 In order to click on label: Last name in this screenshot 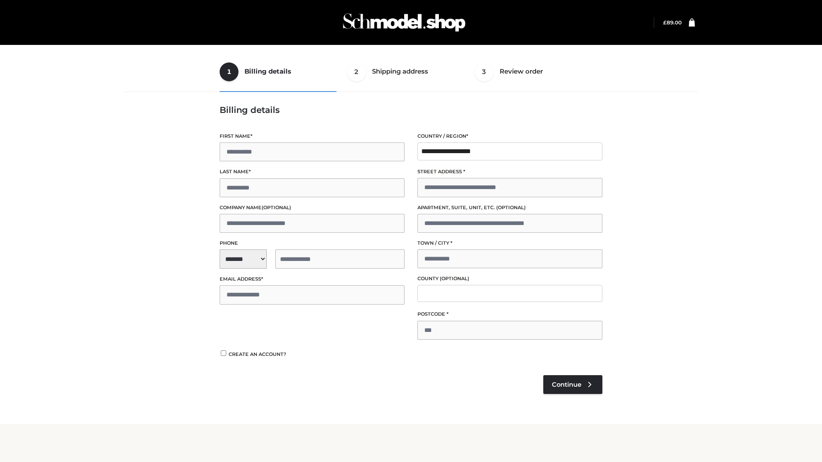, I will do `click(312, 172)`.